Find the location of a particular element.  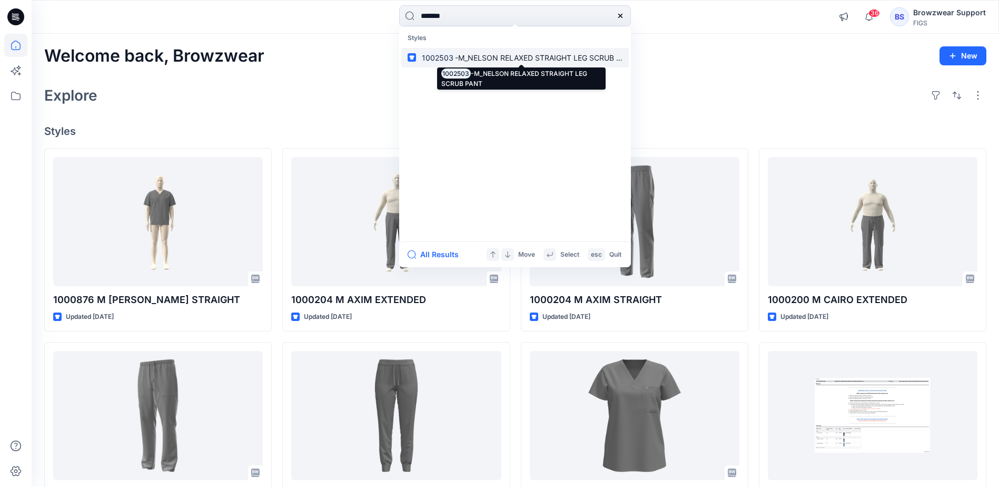

mark: 1002503 is located at coordinates (438, 57).